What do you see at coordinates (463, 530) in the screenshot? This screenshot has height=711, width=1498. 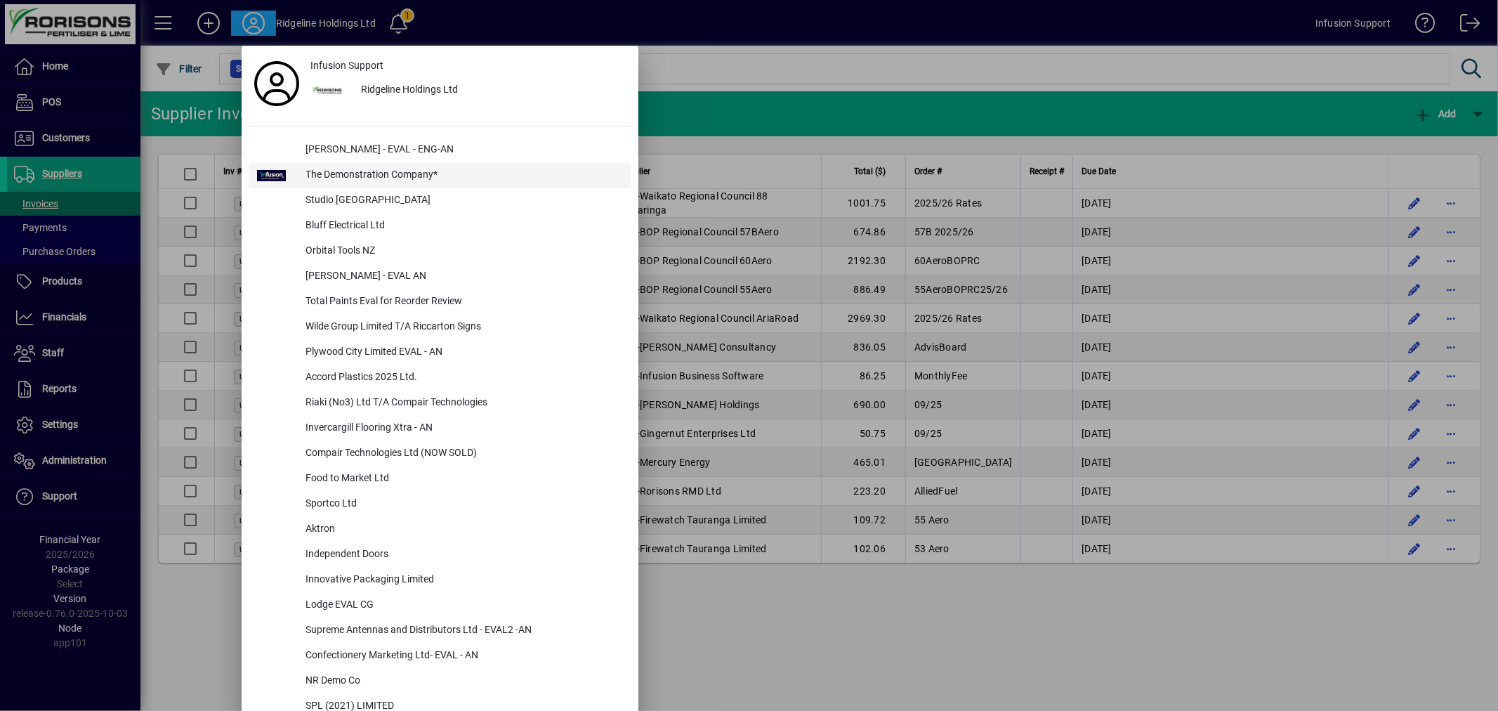 I see `div: Aktron` at bounding box center [463, 530].